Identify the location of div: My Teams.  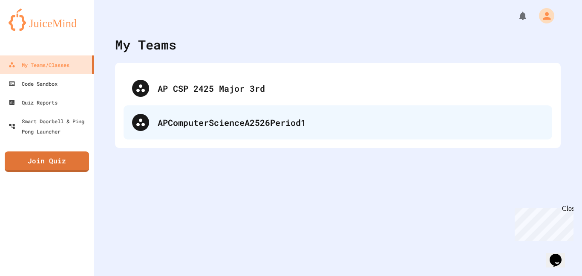
(146, 44).